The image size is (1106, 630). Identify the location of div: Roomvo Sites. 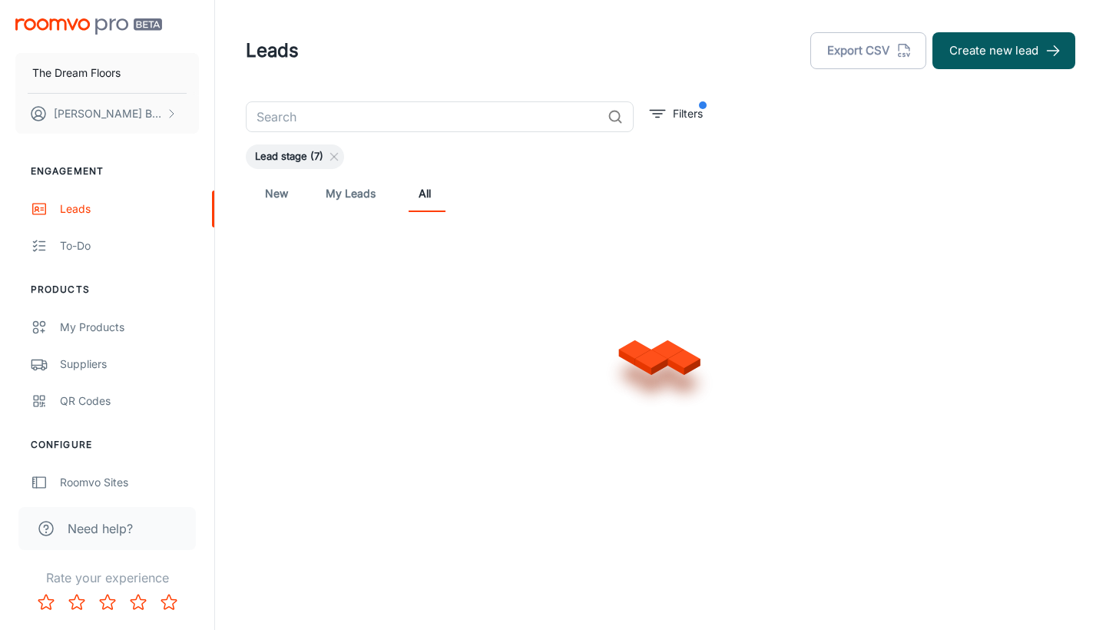
(129, 482).